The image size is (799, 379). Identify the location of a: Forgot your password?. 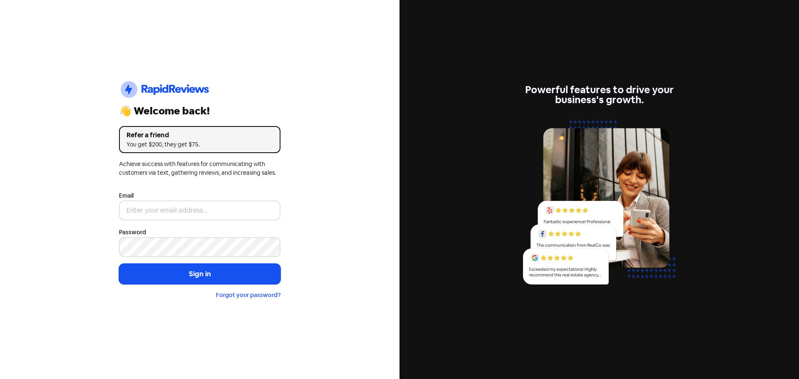
(248, 295).